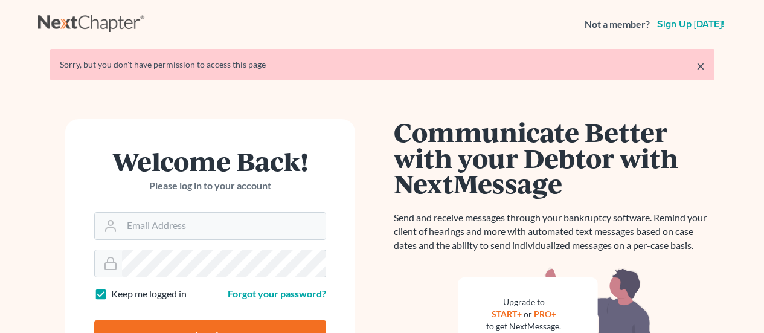  I want to click on p: Send and receive messages through your bankruptcy software. Remind your client of hearings and mo..., so click(555, 231).